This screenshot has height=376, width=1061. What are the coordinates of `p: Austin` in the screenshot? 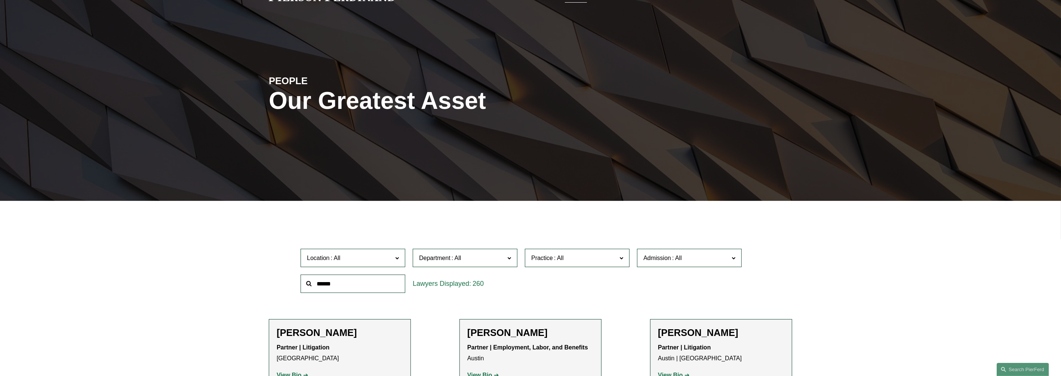 It's located at (530, 353).